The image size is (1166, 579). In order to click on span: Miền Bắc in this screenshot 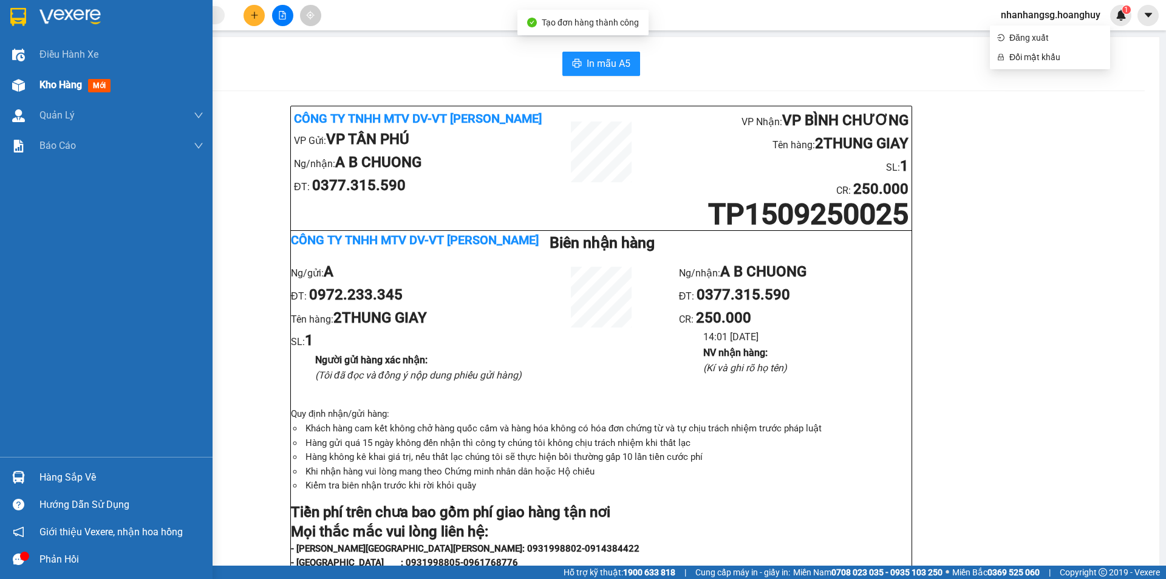, I will do `click(996, 572)`.